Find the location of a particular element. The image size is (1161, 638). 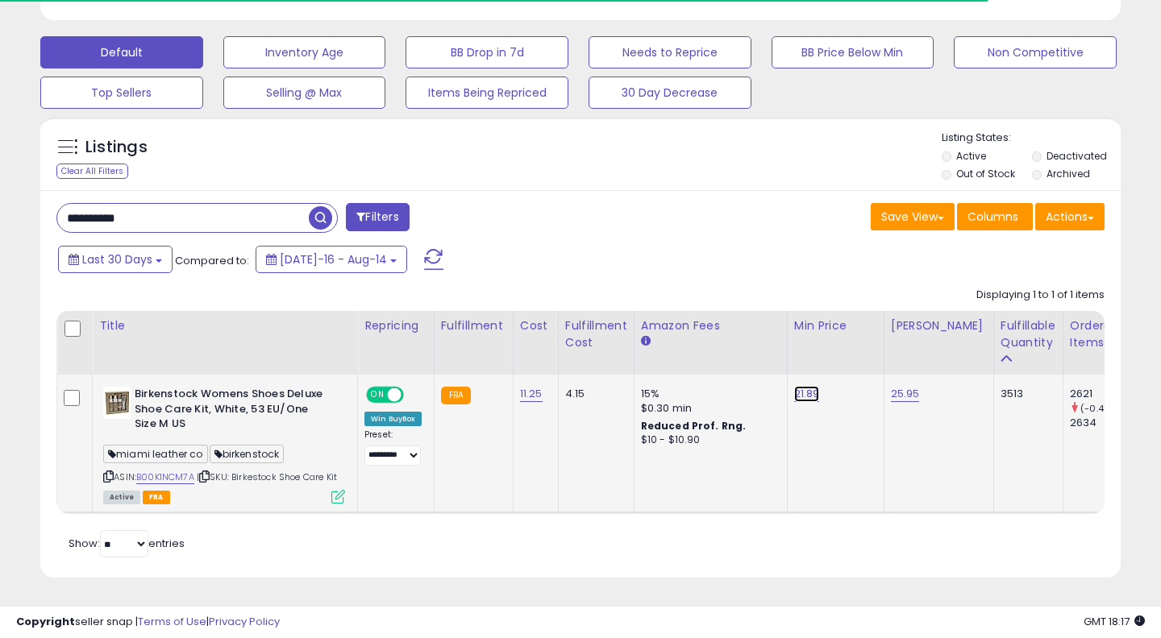

button: Save View is located at coordinates (912, 217).